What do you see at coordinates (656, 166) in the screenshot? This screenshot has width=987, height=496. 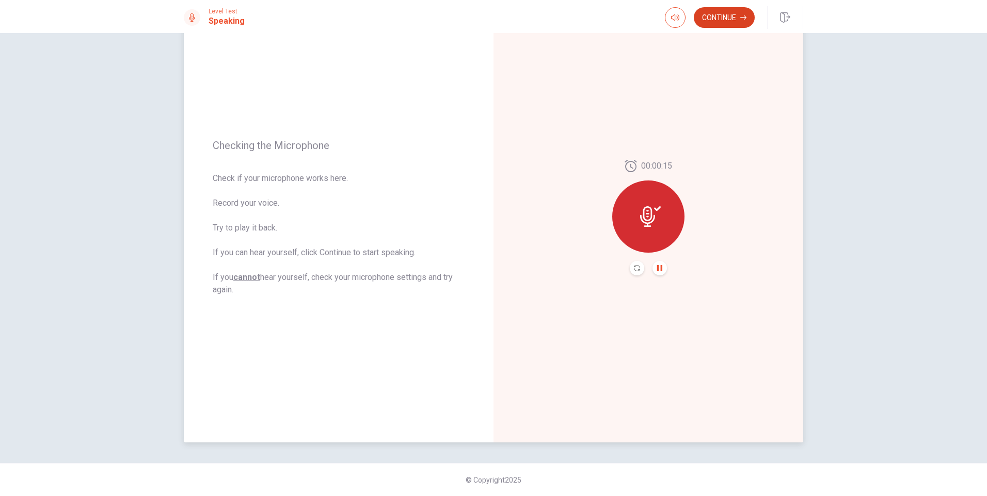 I see `span: 00:00:15` at bounding box center [656, 166].